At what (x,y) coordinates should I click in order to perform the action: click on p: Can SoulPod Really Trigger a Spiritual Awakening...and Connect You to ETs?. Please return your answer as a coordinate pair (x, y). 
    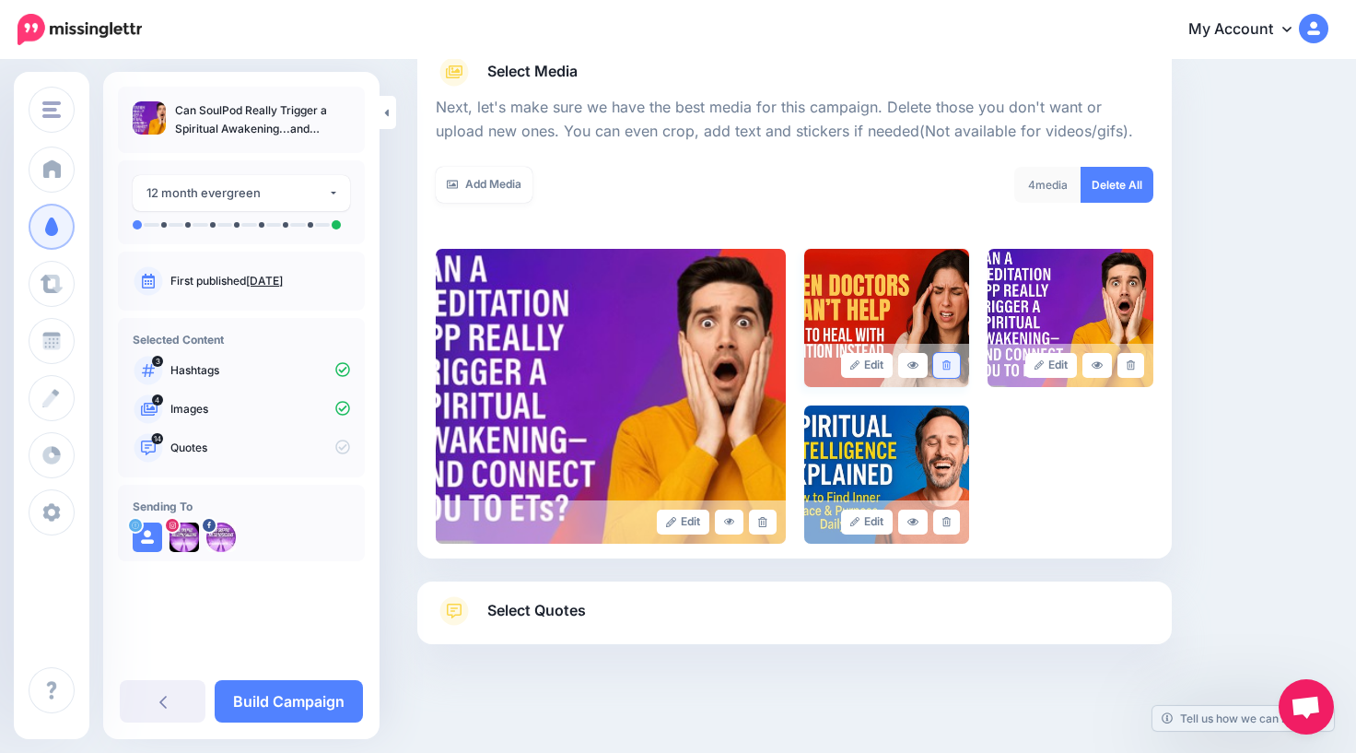
    Looking at the image, I should click on (263, 120).